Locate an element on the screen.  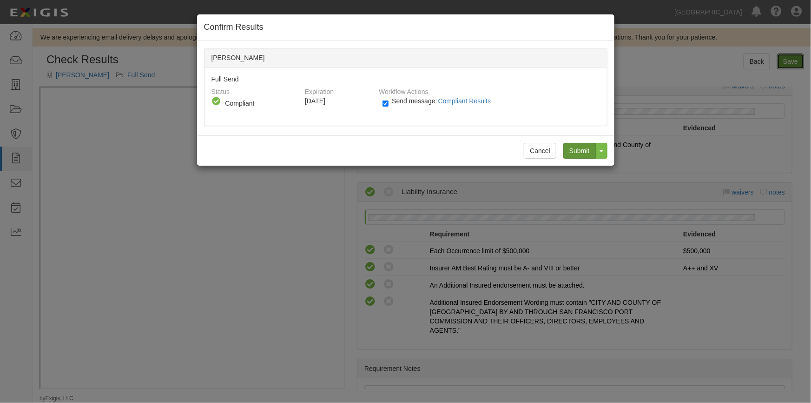
div: Compliant is located at coordinates (260, 103).